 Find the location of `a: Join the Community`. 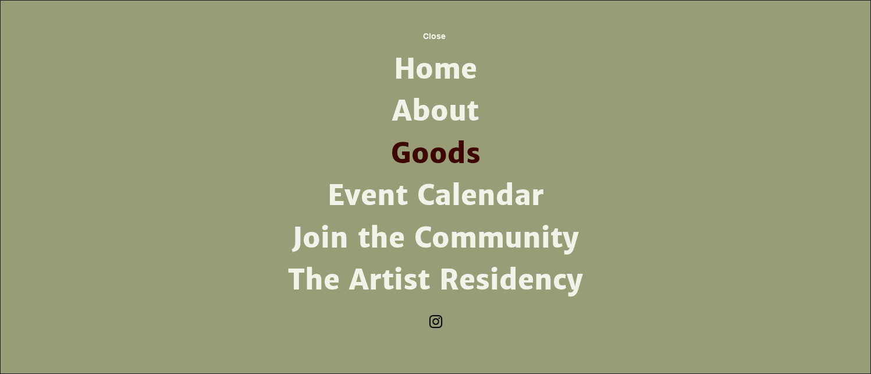

a: Join the Community is located at coordinates (436, 238).